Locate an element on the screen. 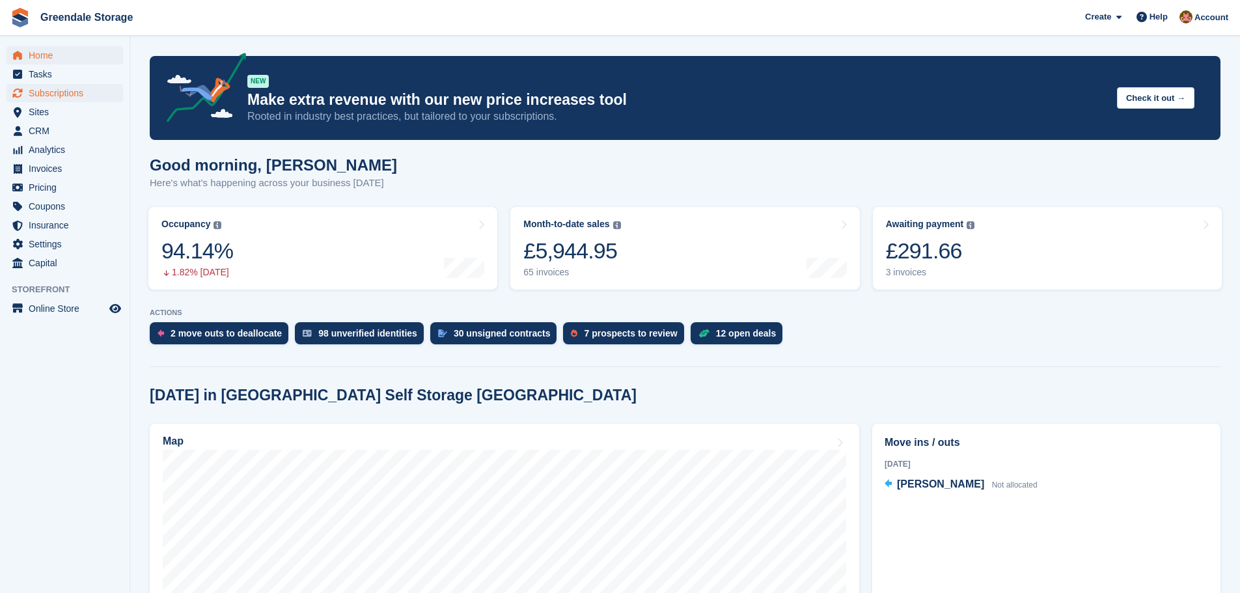  div: 65 invoices is located at coordinates (572, 272).